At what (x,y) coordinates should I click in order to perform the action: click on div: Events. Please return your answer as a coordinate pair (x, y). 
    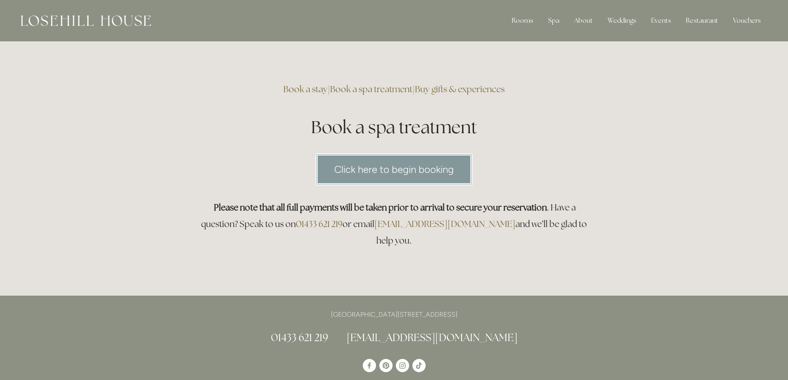
    Looking at the image, I should click on (661, 21).